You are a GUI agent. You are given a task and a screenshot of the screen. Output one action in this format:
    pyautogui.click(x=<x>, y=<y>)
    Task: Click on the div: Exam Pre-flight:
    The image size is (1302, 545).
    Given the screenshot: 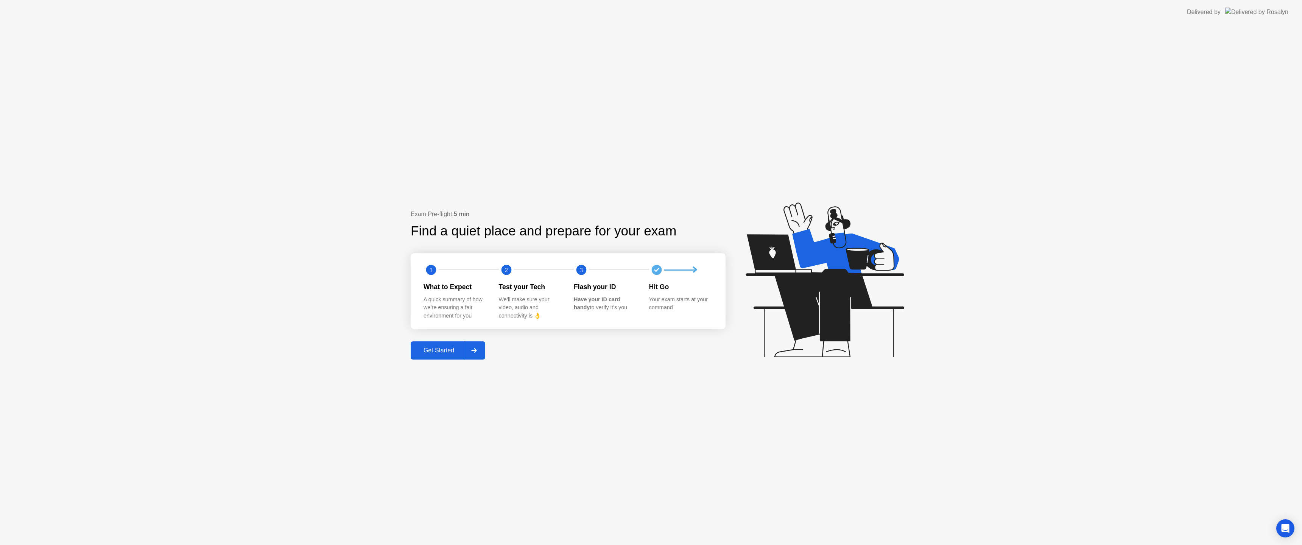 What is the action you would take?
    pyautogui.click(x=568, y=214)
    